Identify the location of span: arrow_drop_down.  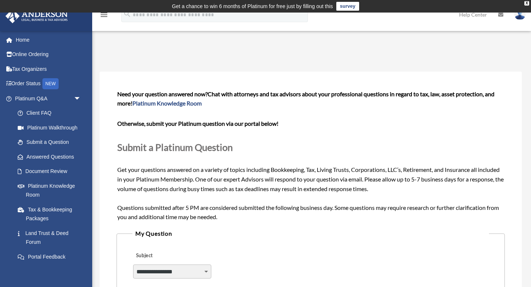
(81, 98).